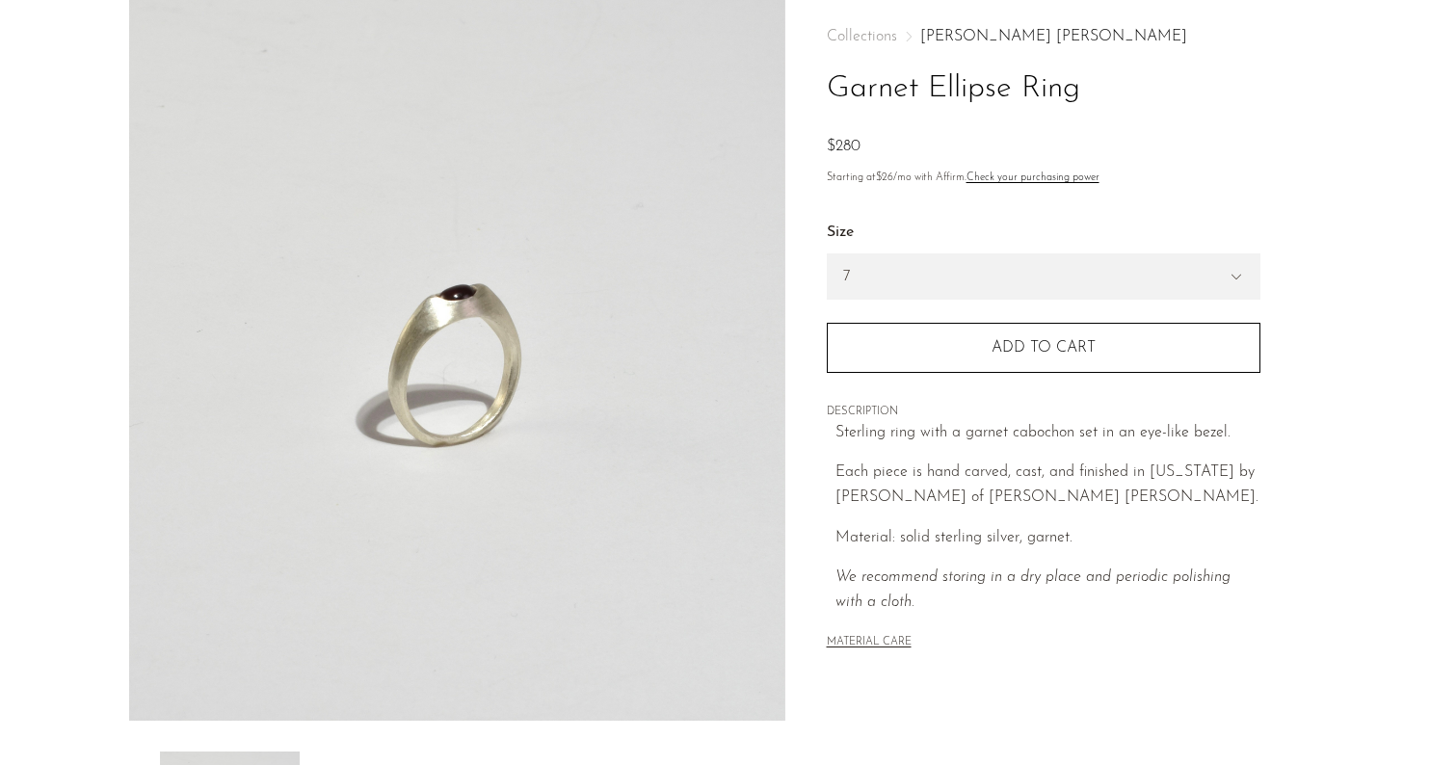  What do you see at coordinates (1044, 348) in the screenshot?
I see `button: Add to cart` at bounding box center [1044, 348].